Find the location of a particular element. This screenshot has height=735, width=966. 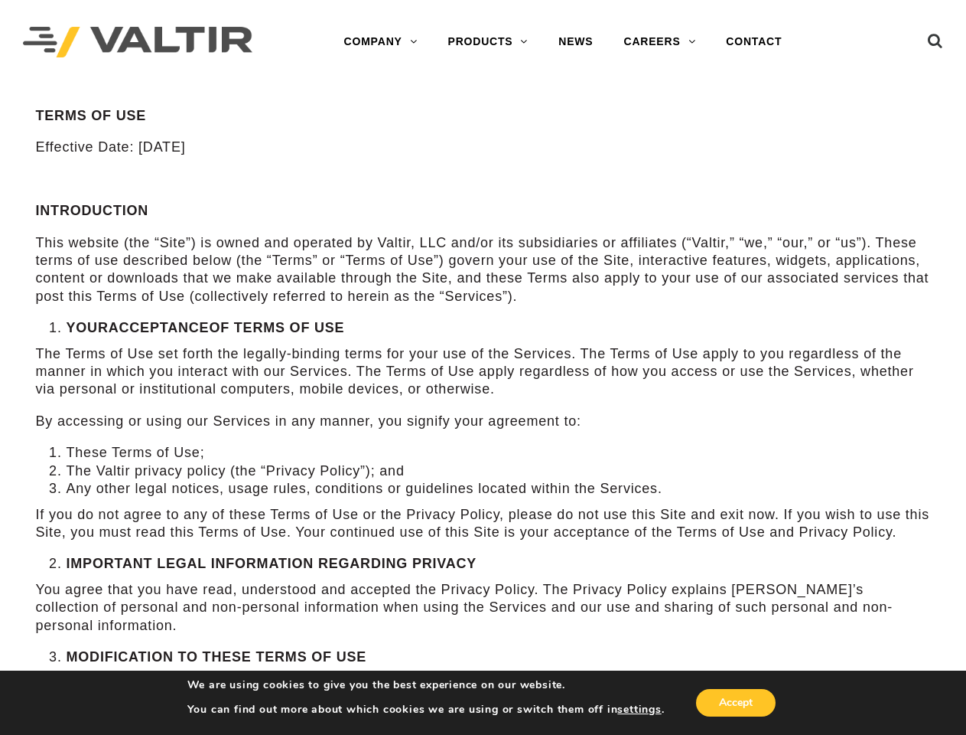

button: settings is located at coordinates (639, 709).